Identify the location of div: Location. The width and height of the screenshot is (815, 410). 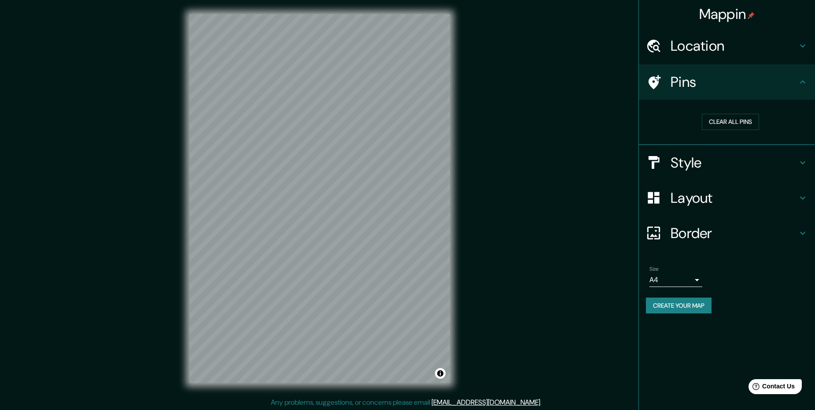
(727, 46).